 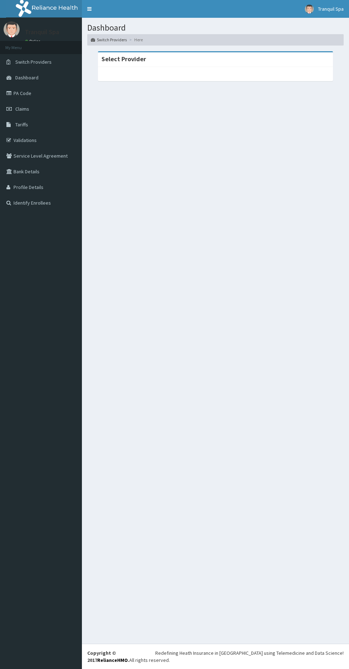 I want to click on a: Online, so click(x=33, y=41).